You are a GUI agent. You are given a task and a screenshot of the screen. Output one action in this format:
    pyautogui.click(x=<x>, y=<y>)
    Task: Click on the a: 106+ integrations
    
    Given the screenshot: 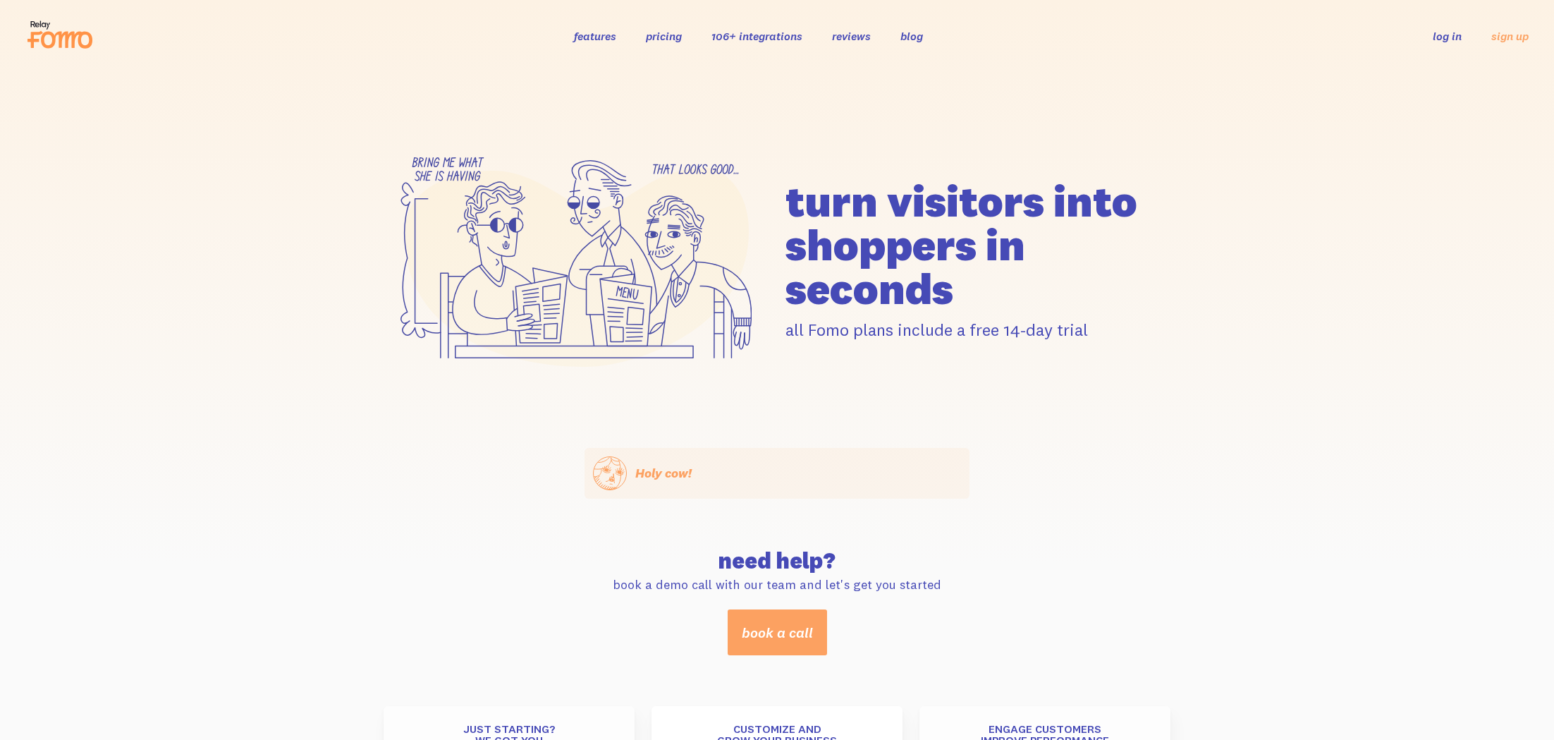 What is the action you would take?
    pyautogui.click(x=757, y=36)
    